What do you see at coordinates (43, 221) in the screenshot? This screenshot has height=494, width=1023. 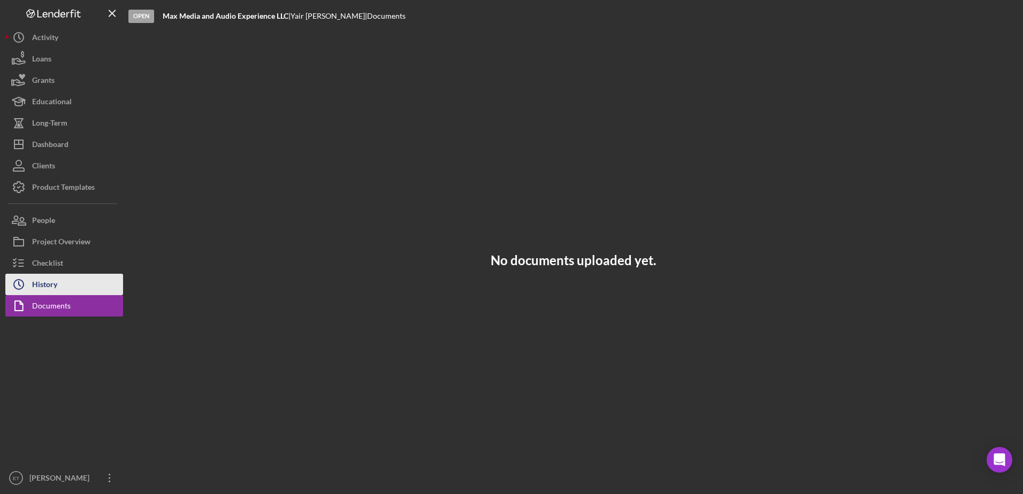 I see `div: People` at bounding box center [43, 221].